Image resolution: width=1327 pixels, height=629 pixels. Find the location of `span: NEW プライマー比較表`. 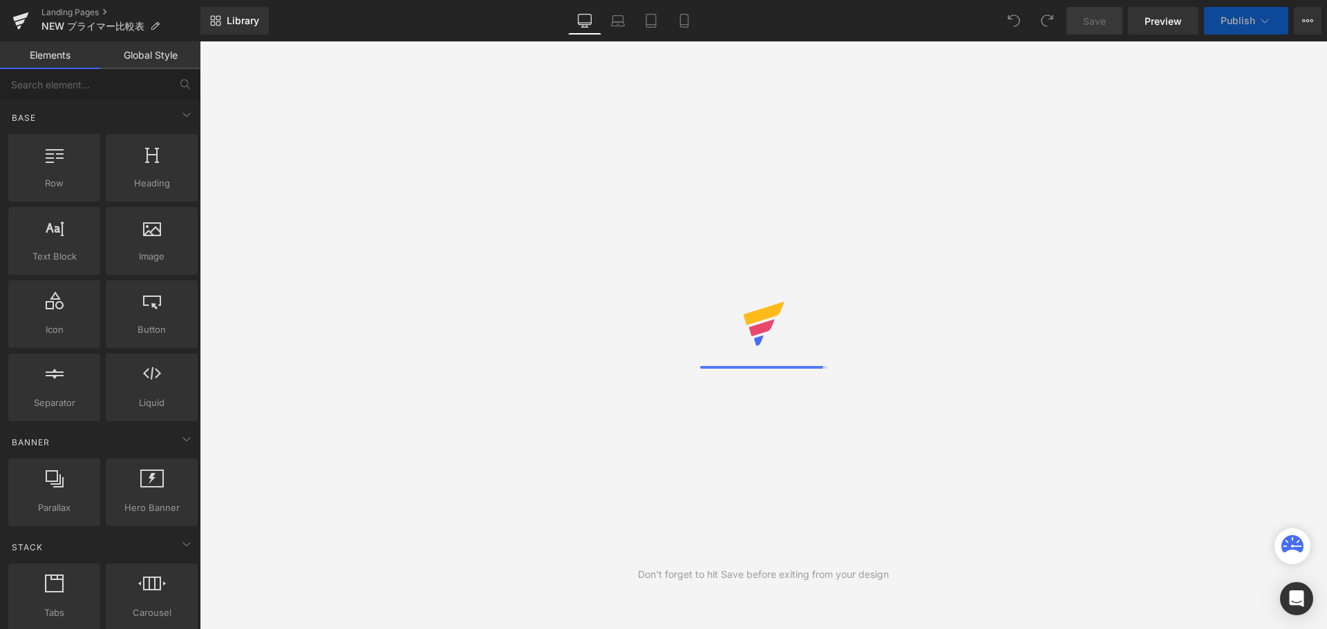

span: NEW プライマー比較表 is located at coordinates (93, 26).